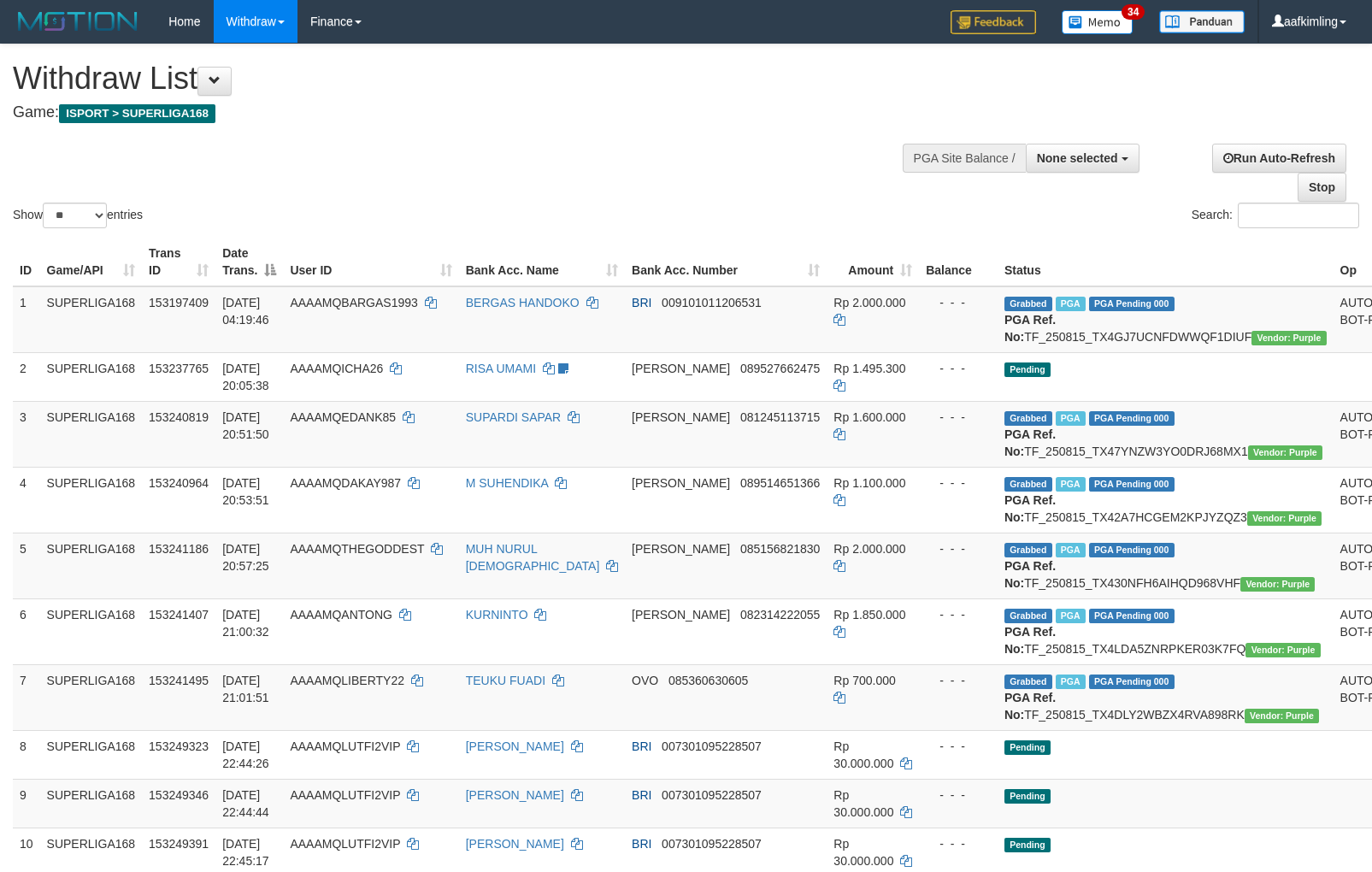  I want to click on span: AAAAMQANTONG, so click(341, 615).